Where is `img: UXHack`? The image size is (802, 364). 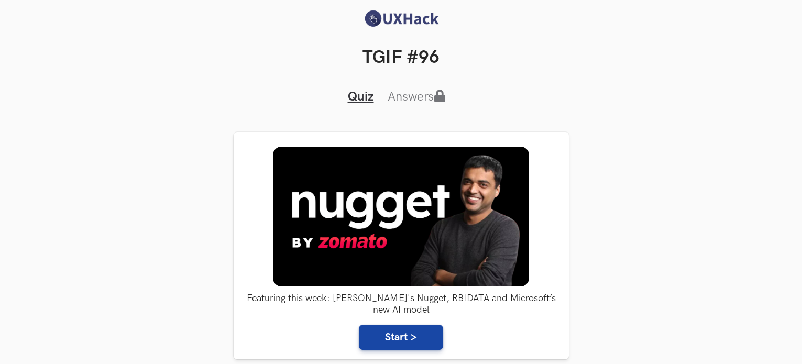
img: UXHack is located at coordinates (401, 18).